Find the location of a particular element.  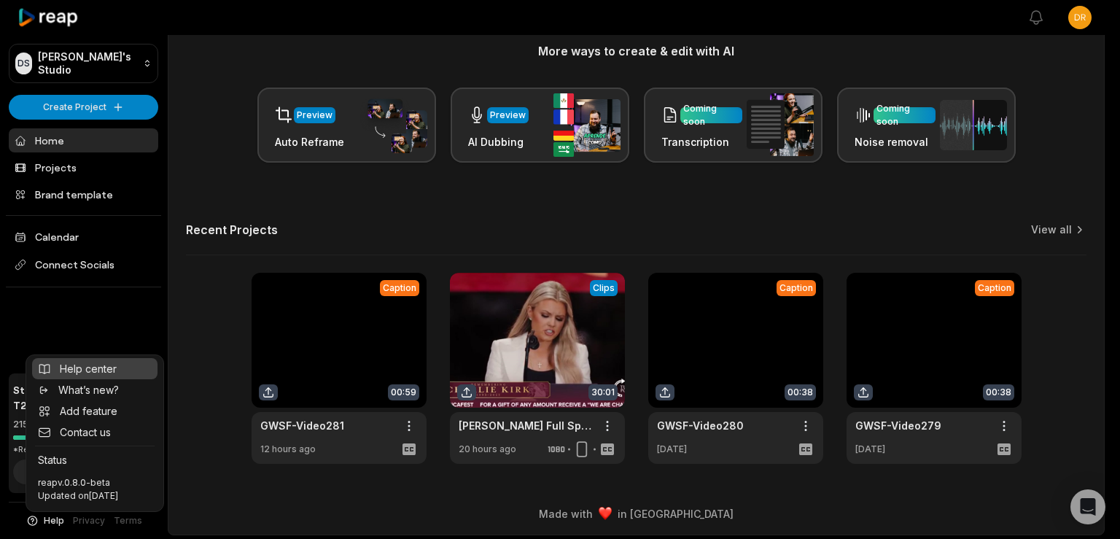

button: Help is located at coordinates (44, 521).